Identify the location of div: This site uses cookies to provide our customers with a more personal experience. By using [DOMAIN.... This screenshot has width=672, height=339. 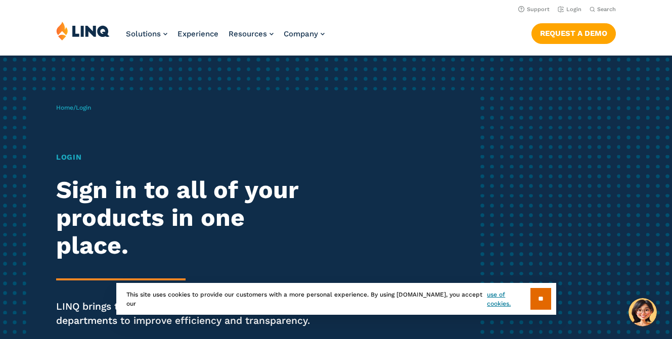
(336, 299).